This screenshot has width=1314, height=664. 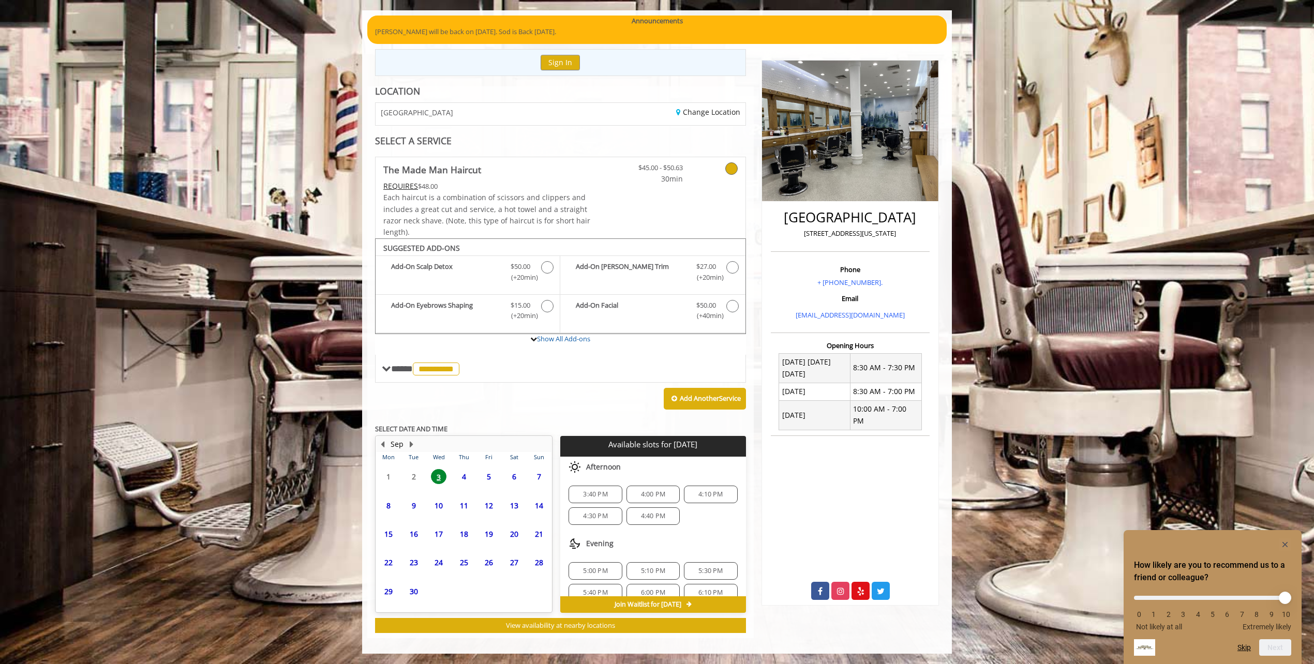 I want to click on button: Hide survey, so click(x=1285, y=545).